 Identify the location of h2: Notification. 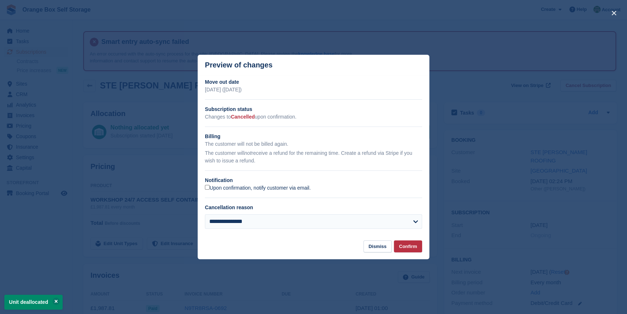
(314, 180).